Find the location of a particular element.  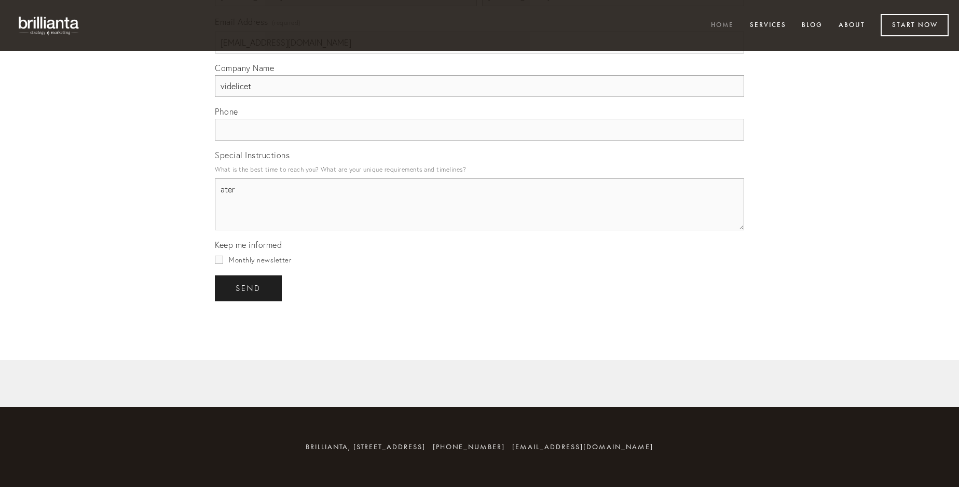

p: What is the best time to reach you? What are your unique requirements and timelines? is located at coordinates (479, 169).